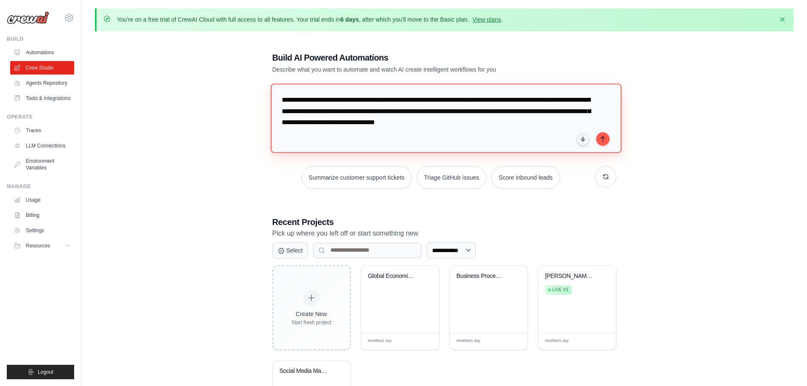 This screenshot has width=807, height=386. What do you see at coordinates (42, 246) in the screenshot?
I see `button: Resources` at bounding box center [42, 246].